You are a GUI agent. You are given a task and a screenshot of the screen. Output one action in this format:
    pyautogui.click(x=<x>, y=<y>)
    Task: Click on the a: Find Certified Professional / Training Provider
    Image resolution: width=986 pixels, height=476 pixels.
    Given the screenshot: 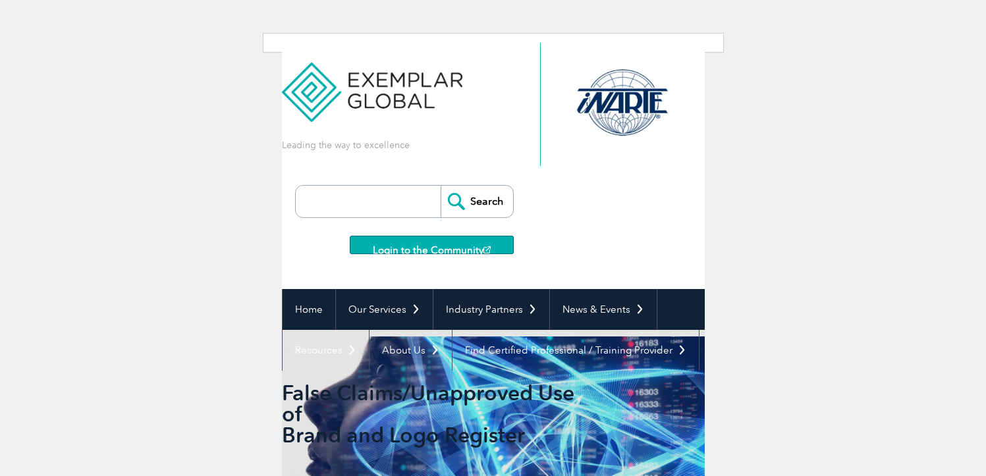 What is the action you would take?
    pyautogui.click(x=576, y=350)
    